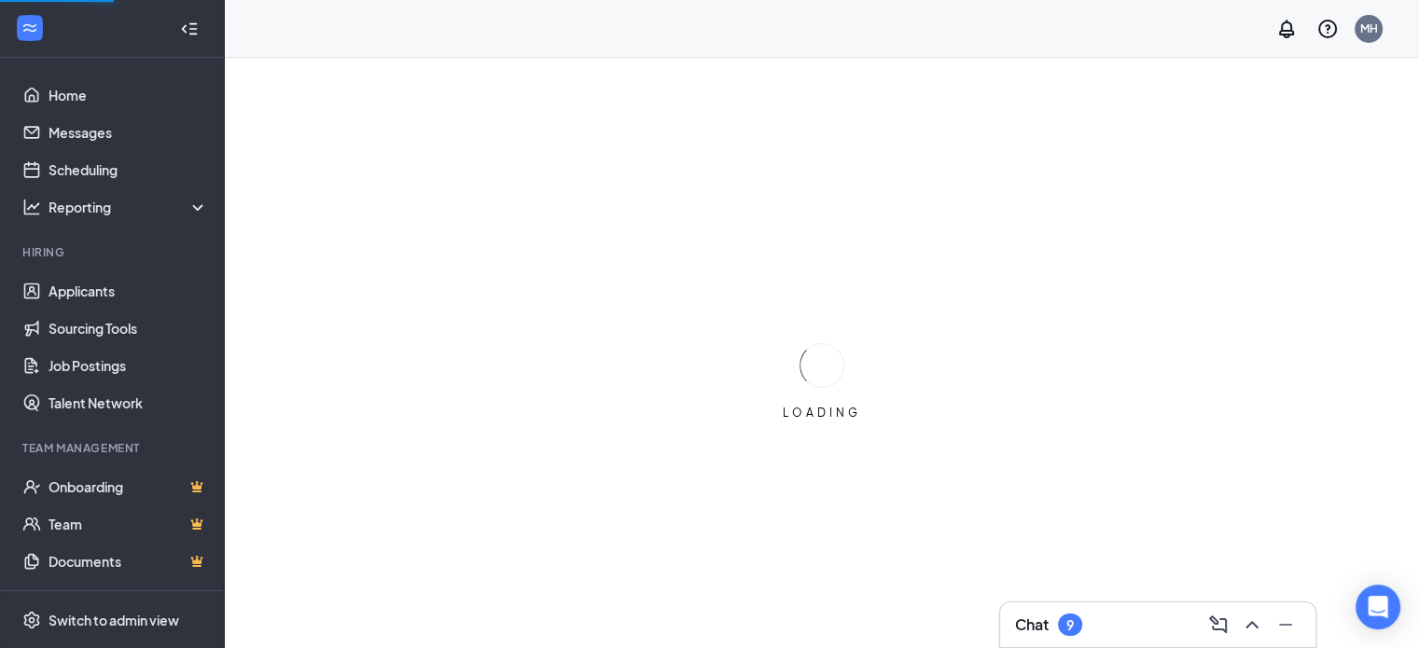 The image size is (1419, 648). What do you see at coordinates (1252, 625) in the screenshot?
I see `svg: ChevronUp` at bounding box center [1252, 625].